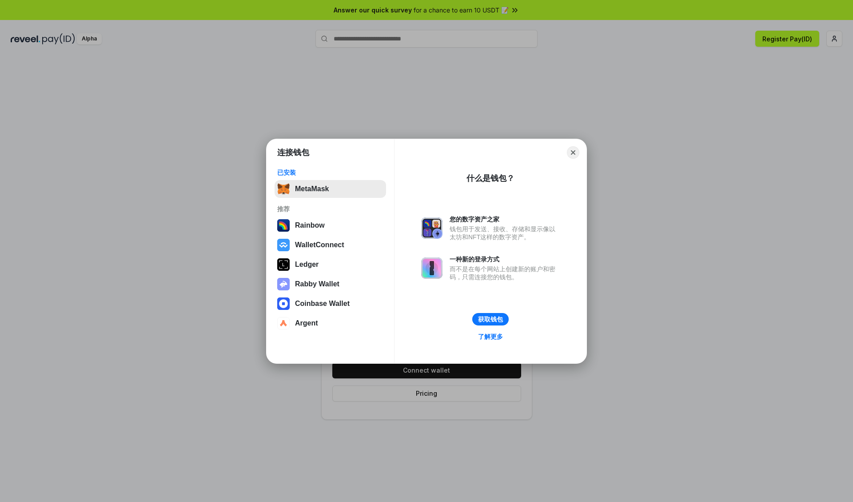  What do you see at coordinates (310, 225) in the screenshot?
I see `div: Rainbow` at bounding box center [310, 225].